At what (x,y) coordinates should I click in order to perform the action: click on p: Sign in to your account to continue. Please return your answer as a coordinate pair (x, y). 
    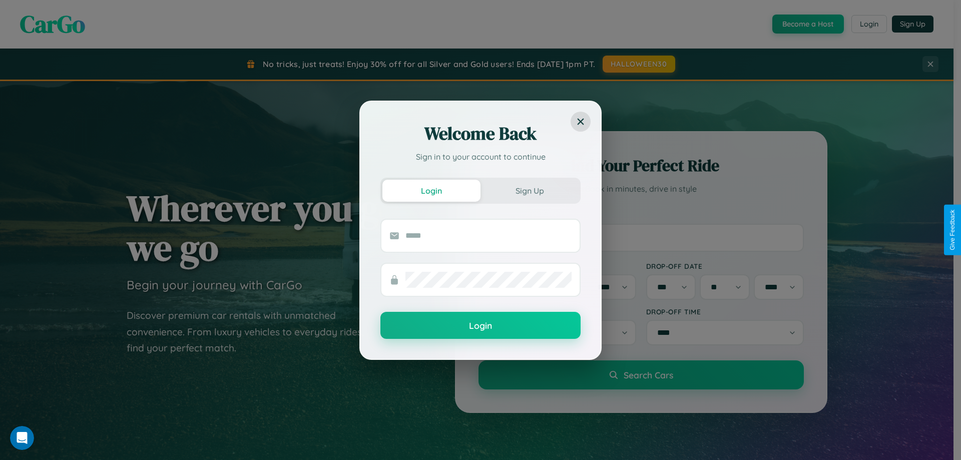
    Looking at the image, I should click on (480, 157).